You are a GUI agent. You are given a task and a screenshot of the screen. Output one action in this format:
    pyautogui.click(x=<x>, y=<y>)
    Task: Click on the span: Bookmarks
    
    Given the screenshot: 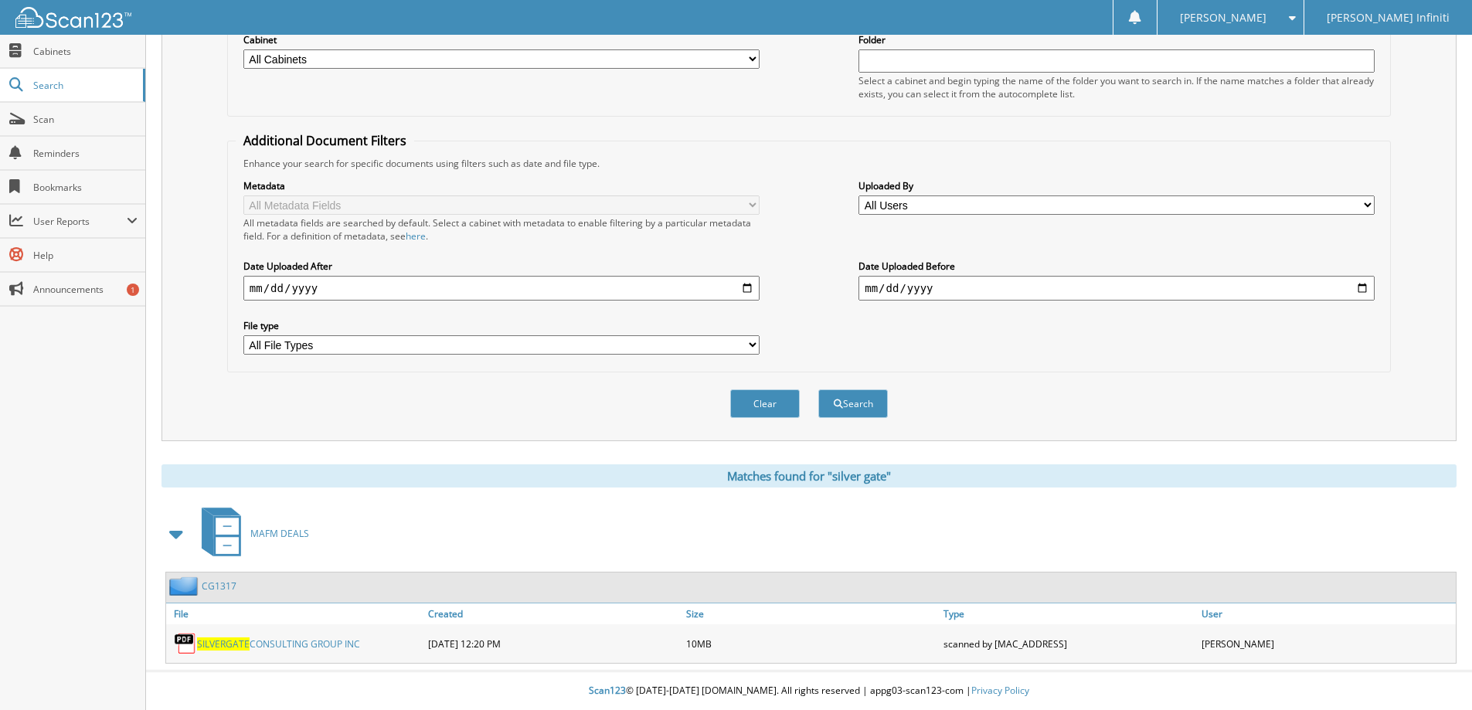 What is the action you would take?
    pyautogui.click(x=85, y=187)
    